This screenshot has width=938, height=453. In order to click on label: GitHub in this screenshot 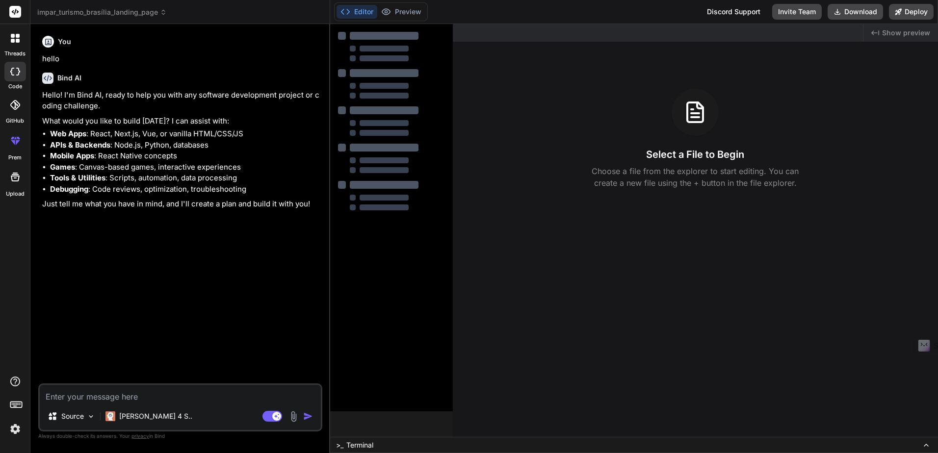, I will do `click(15, 121)`.